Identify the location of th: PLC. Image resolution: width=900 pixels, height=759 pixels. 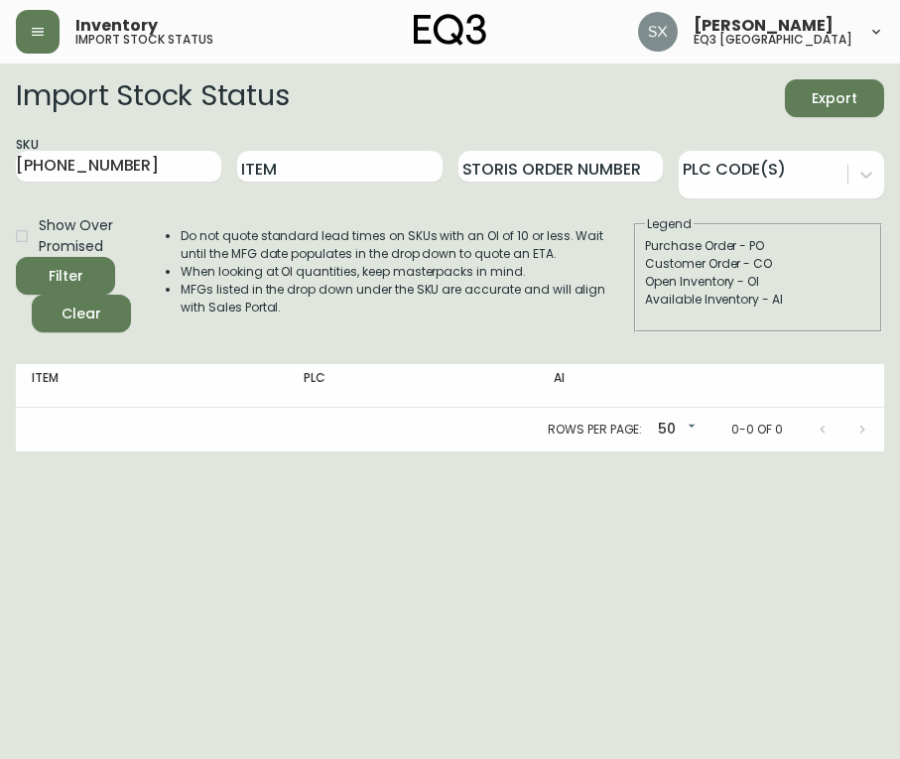
(412, 386).